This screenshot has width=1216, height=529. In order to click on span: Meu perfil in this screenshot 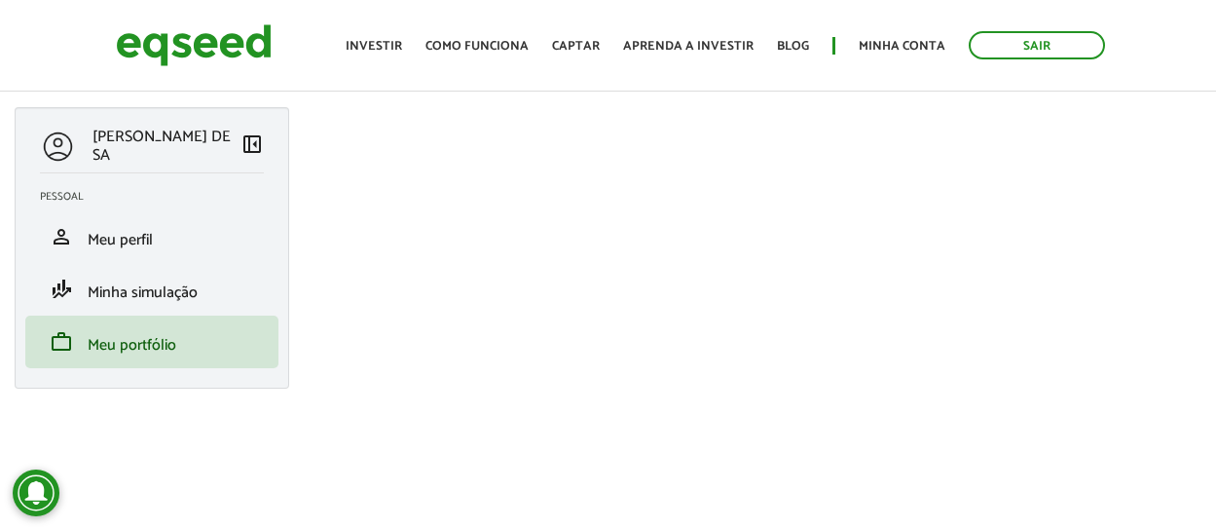, I will do `click(120, 240)`.